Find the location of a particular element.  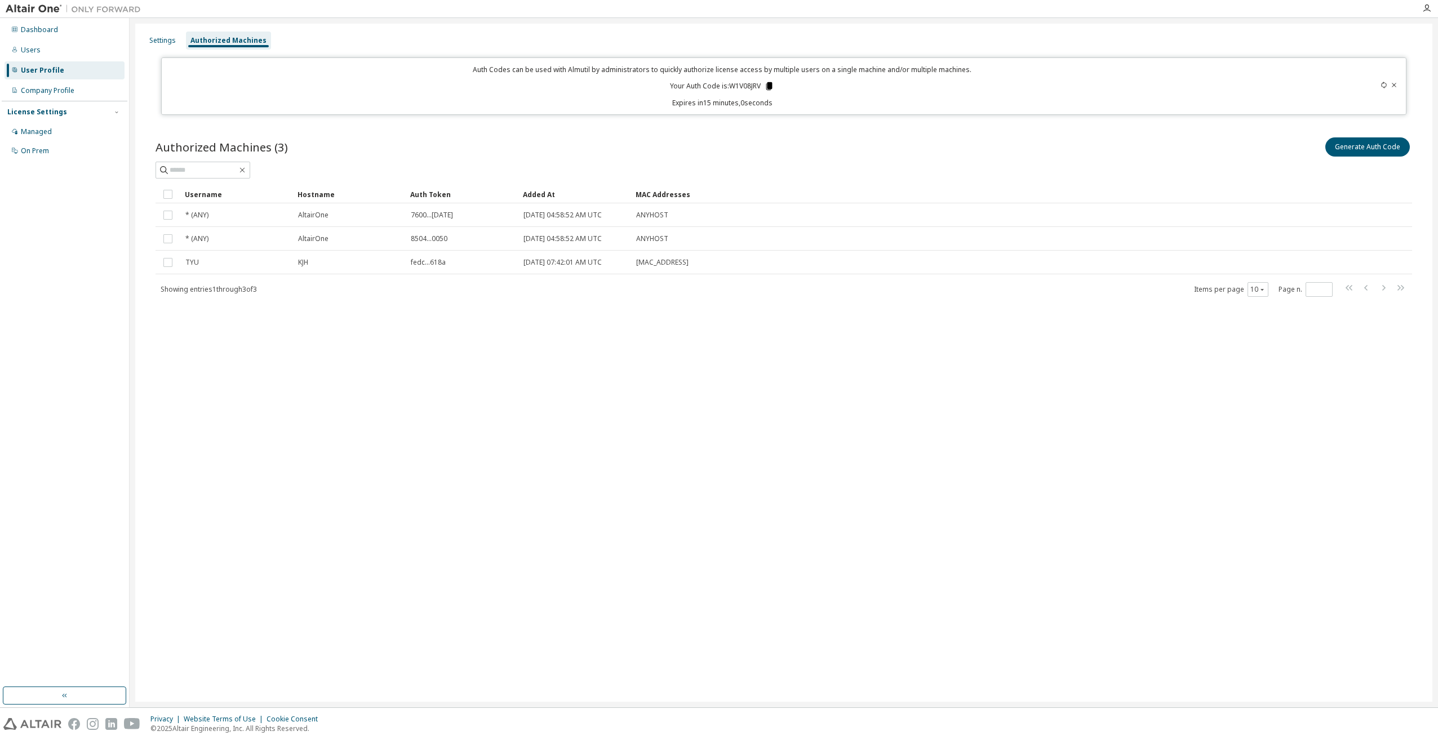

div: Auth Token is located at coordinates (462, 194).